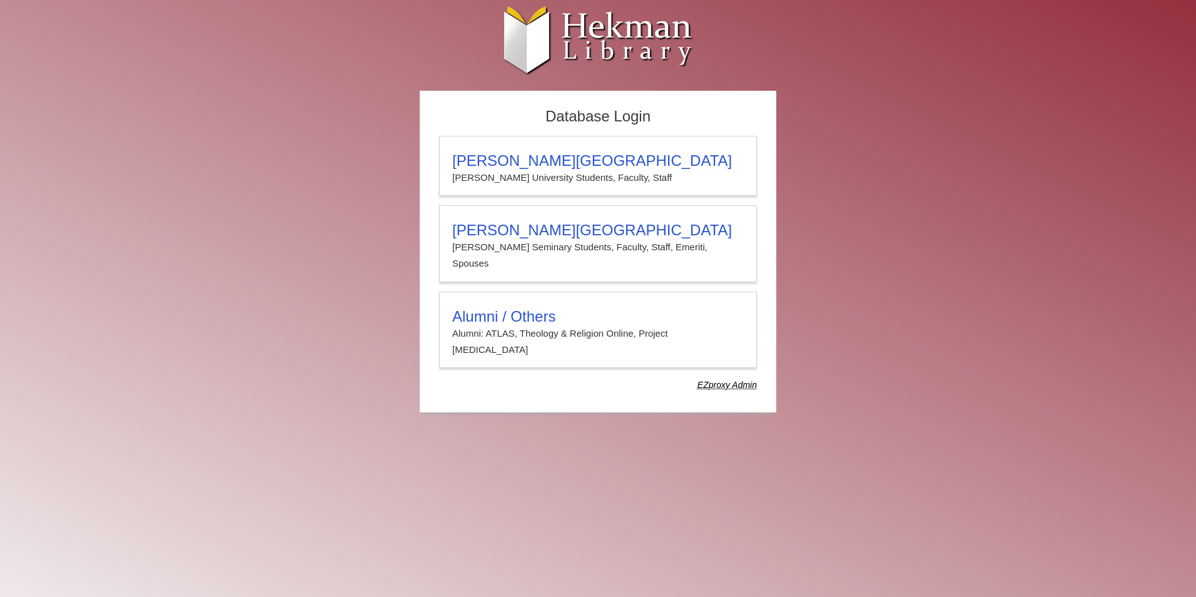 The width and height of the screenshot is (1196, 597). What do you see at coordinates (598, 116) in the screenshot?
I see `h2: Database Login` at bounding box center [598, 116].